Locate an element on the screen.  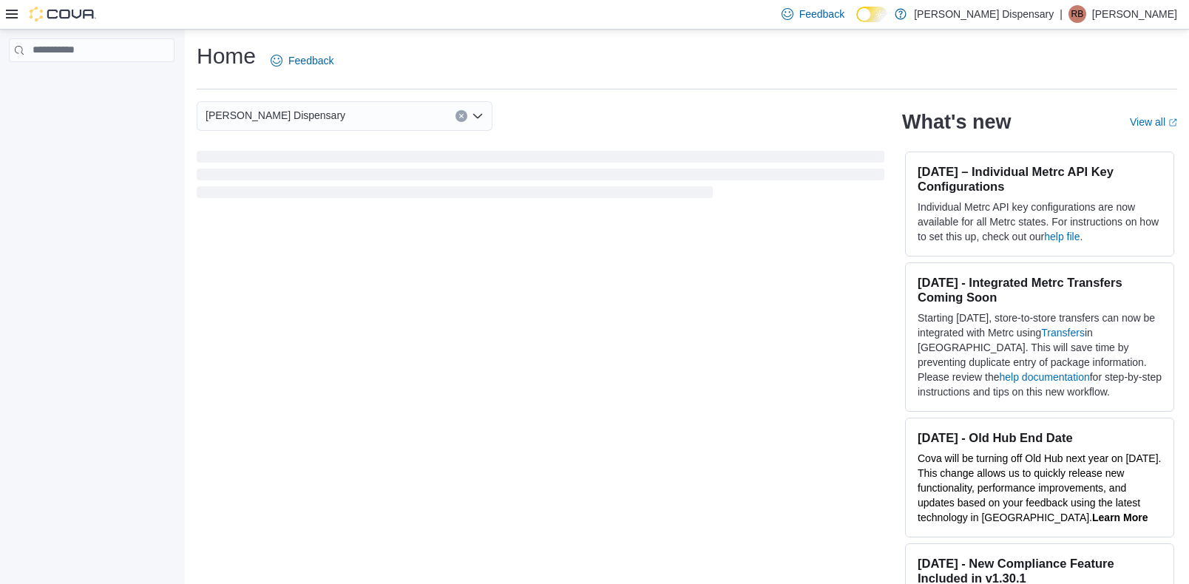
span: Dark Mode is located at coordinates (856, 22).